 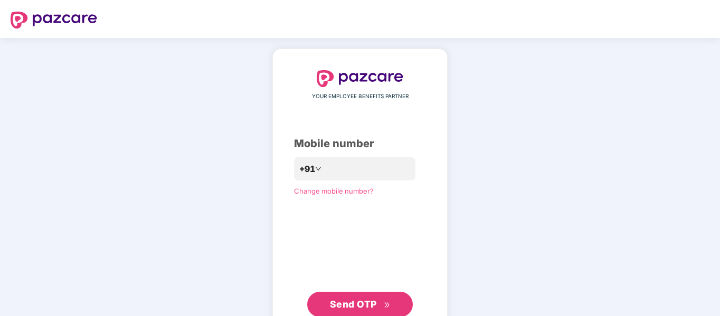 What do you see at coordinates (387, 305) in the screenshot?
I see `span: double-right` at bounding box center [387, 305].